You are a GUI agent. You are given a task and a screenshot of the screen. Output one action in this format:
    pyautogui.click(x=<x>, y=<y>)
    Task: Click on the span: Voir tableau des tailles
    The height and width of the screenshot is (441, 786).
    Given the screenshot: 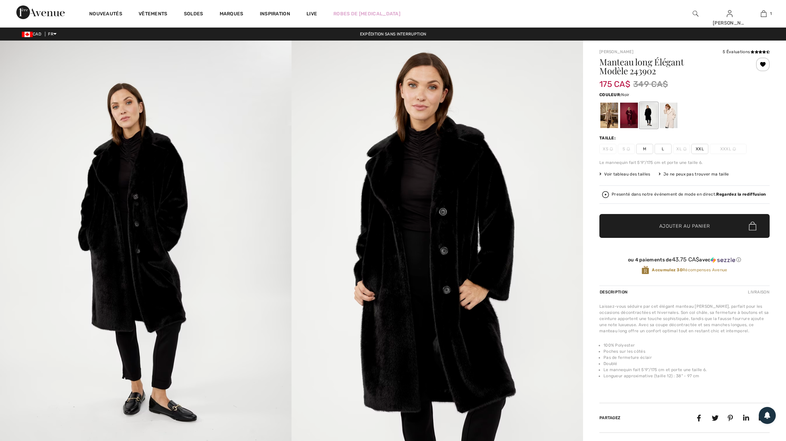 What is the action you would take?
    pyautogui.click(x=625, y=174)
    